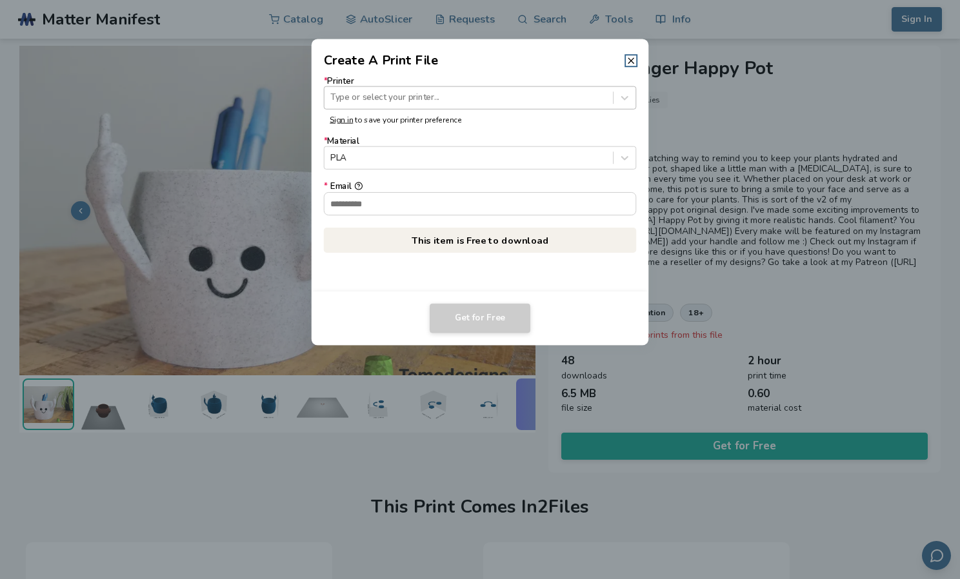 The width and height of the screenshot is (960, 579). I want to click on p: This item is Free to download, so click(480, 240).